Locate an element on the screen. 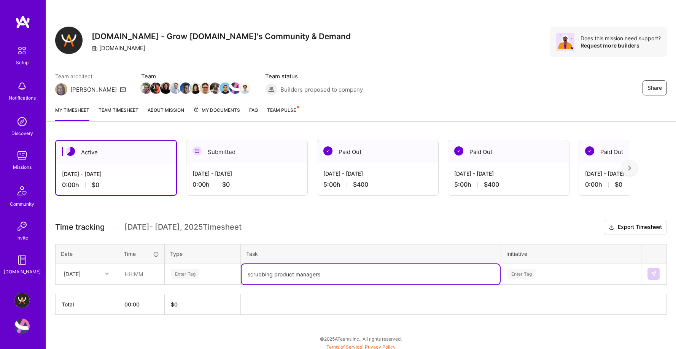 This screenshot has height=349, width=676. div: Notifications is located at coordinates (22, 98).